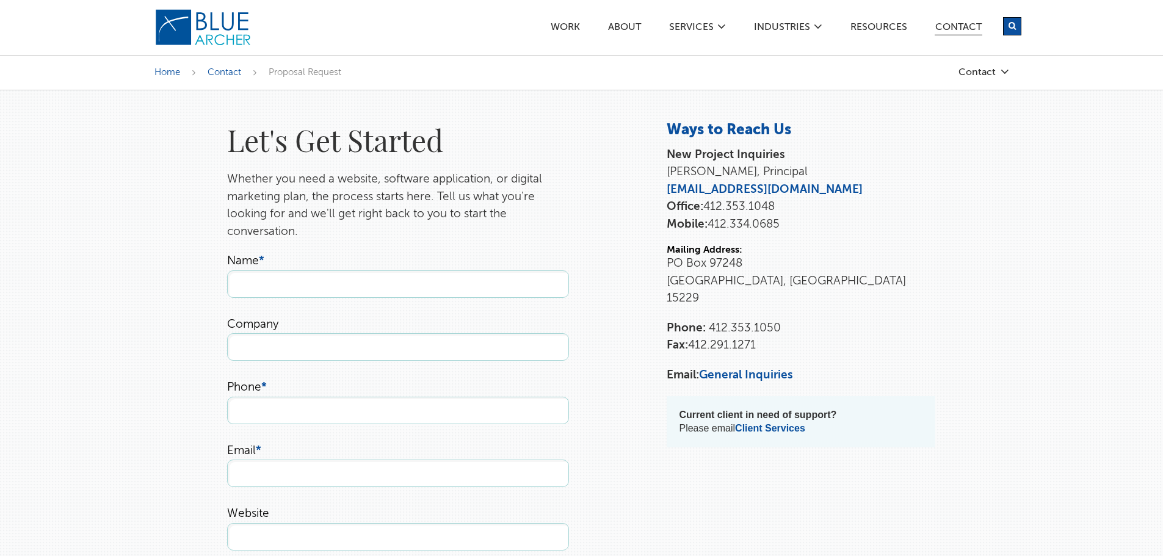 The width and height of the screenshot is (1163, 556). I want to click on a: ABOUT, so click(625, 29).